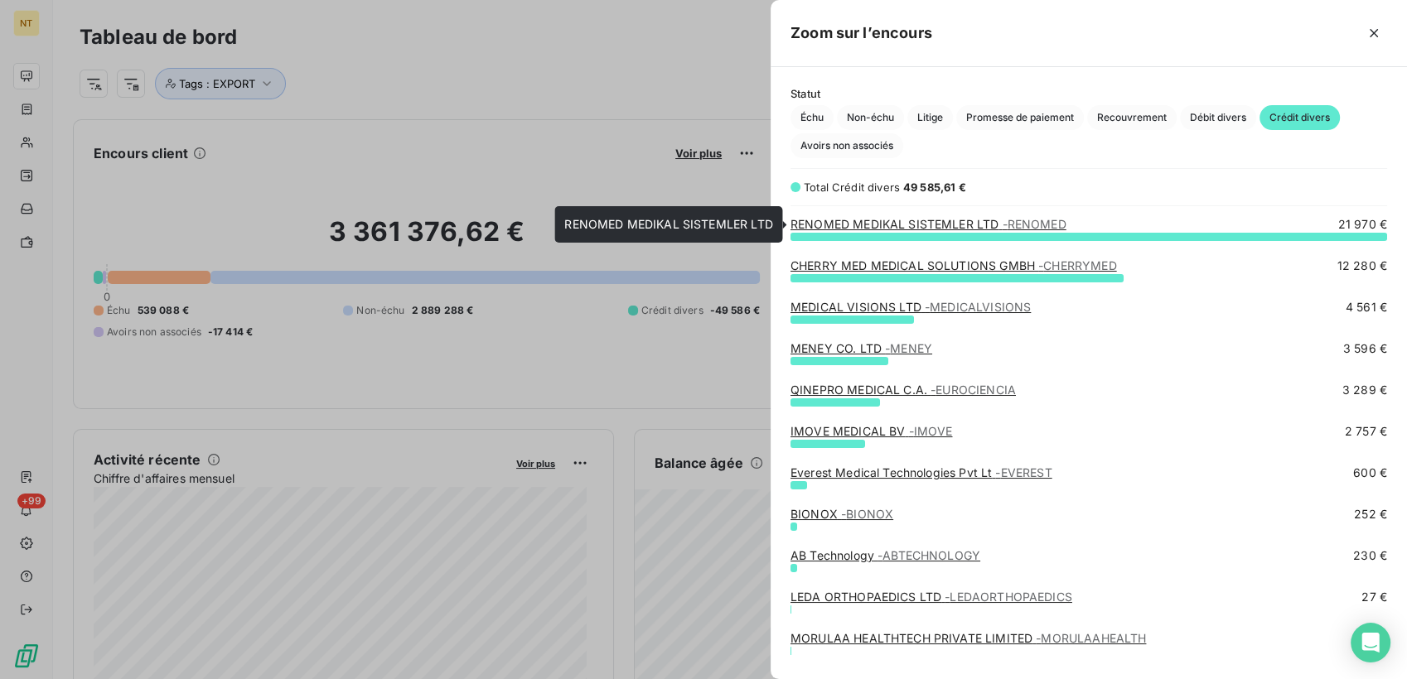 The height and width of the screenshot is (679, 1407). What do you see at coordinates (1370, 643) in the screenshot?
I see `div: Open Intercom Messenger` at bounding box center [1370, 643].